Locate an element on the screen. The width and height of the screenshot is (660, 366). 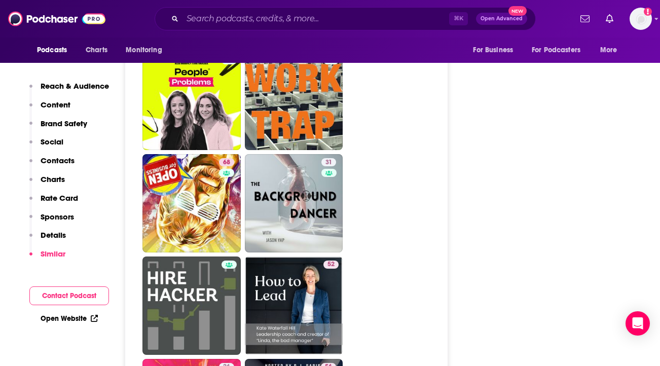
span: 68 is located at coordinates (227, 163).